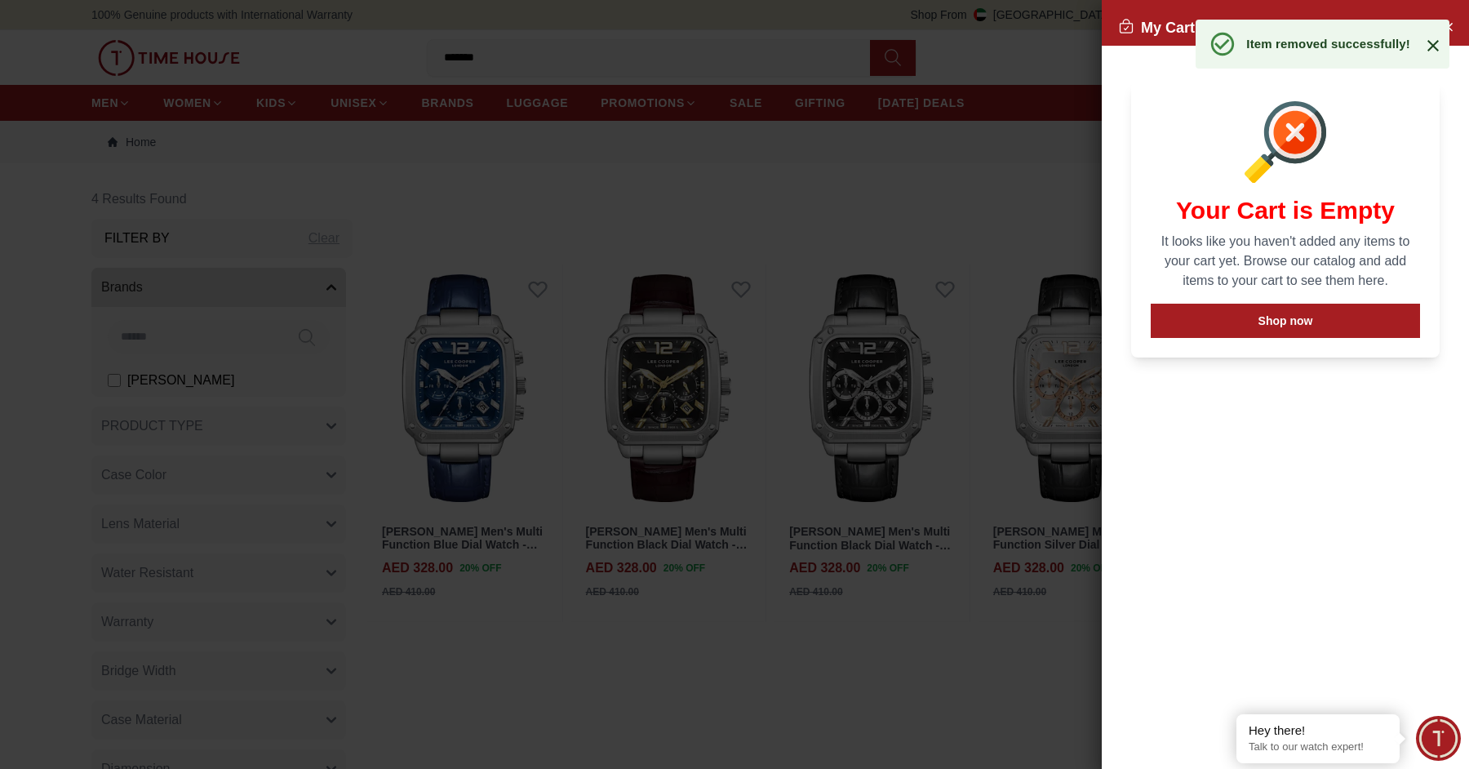 The height and width of the screenshot is (769, 1469). I want to click on div: Chat Widget, so click(1438, 738).